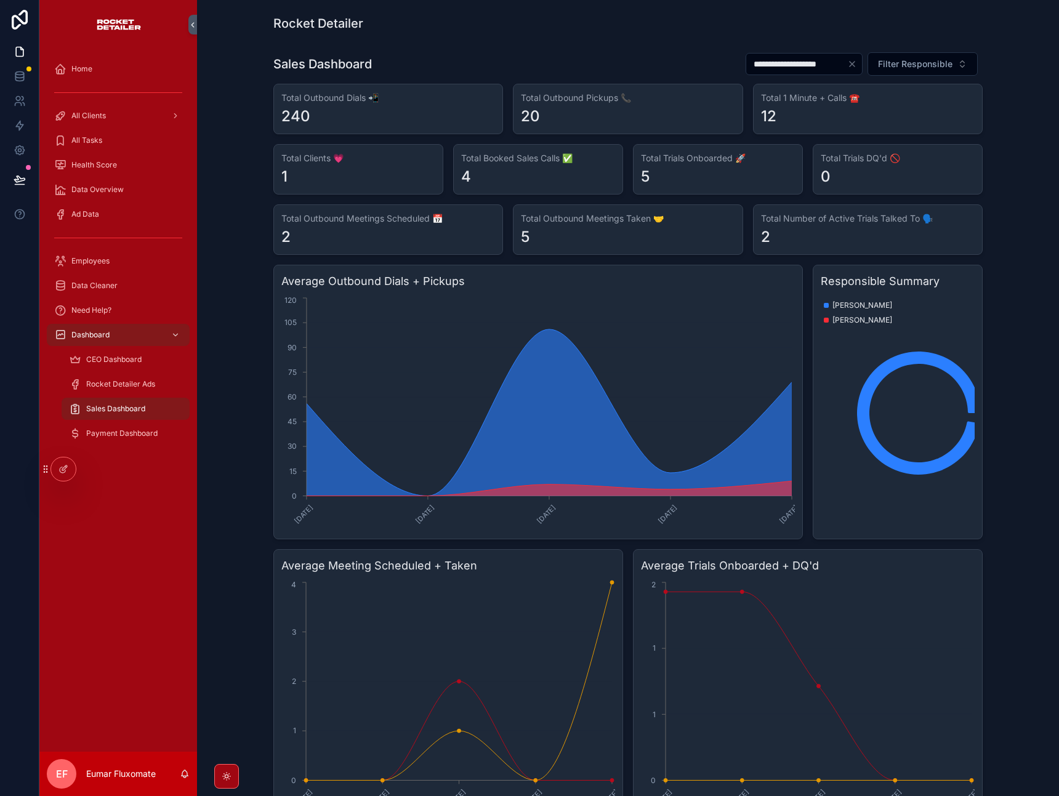  What do you see at coordinates (126, 433) in the screenshot?
I see `a: Payment Dashboard` at bounding box center [126, 433].